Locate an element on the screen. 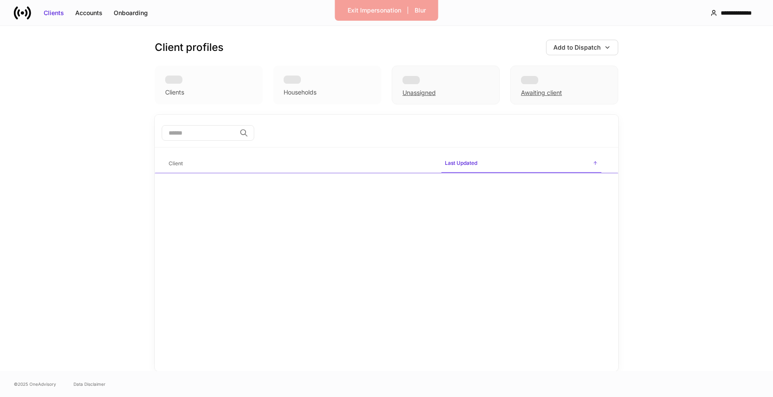 The image size is (773, 397). span: Last Updated is located at coordinates (521, 164).